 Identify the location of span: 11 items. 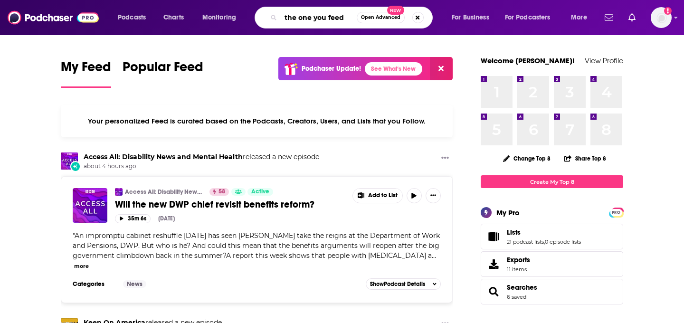
(519, 270).